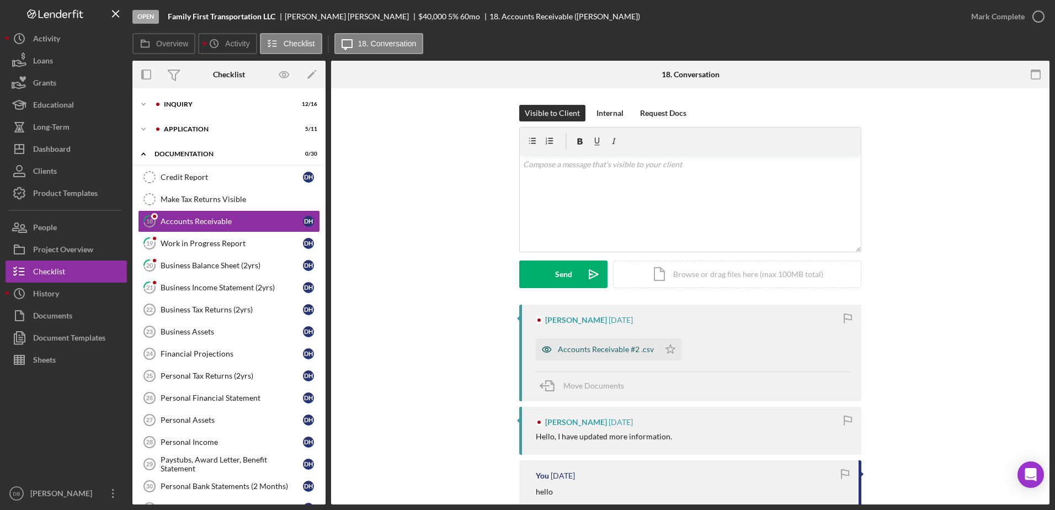  Describe the element at coordinates (66, 105) in the screenshot. I see `button: Educational` at that location.